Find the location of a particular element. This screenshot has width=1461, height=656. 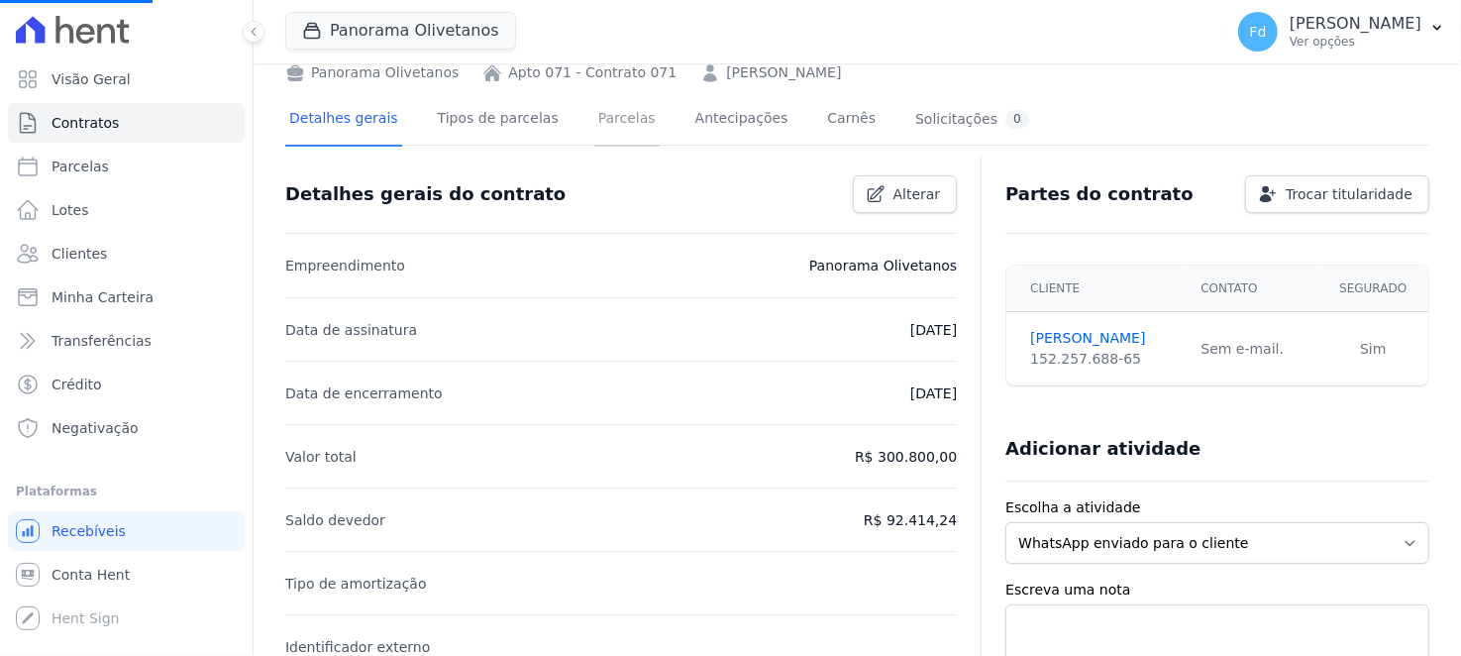

p: Saldo devedor is located at coordinates (335, 520).